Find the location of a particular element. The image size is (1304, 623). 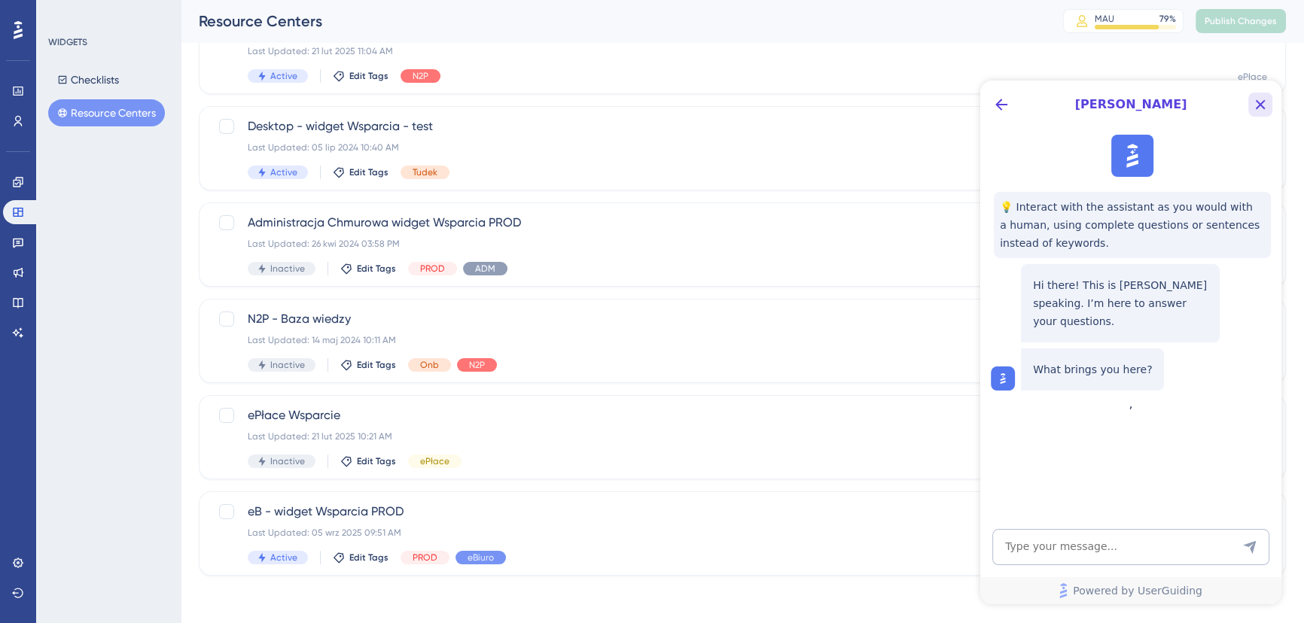

div: Last Updated: 05 wrz 2025 09:51 AM is located at coordinates (682, 533).